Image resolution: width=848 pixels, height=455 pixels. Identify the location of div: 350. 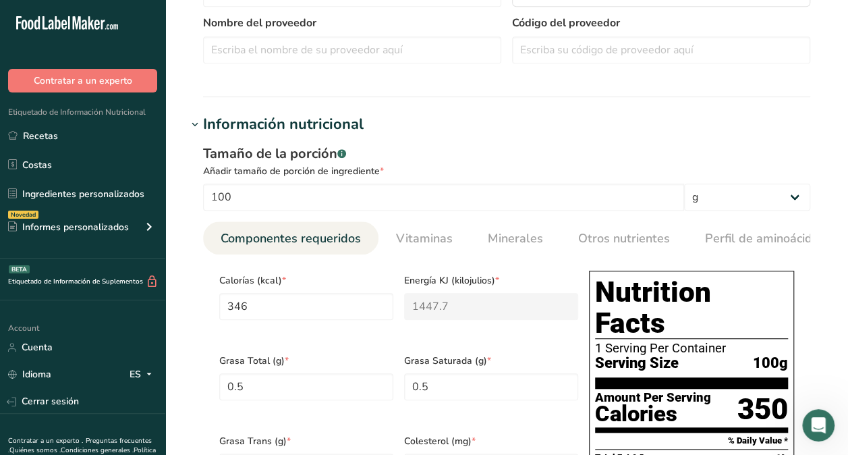
(762, 409).